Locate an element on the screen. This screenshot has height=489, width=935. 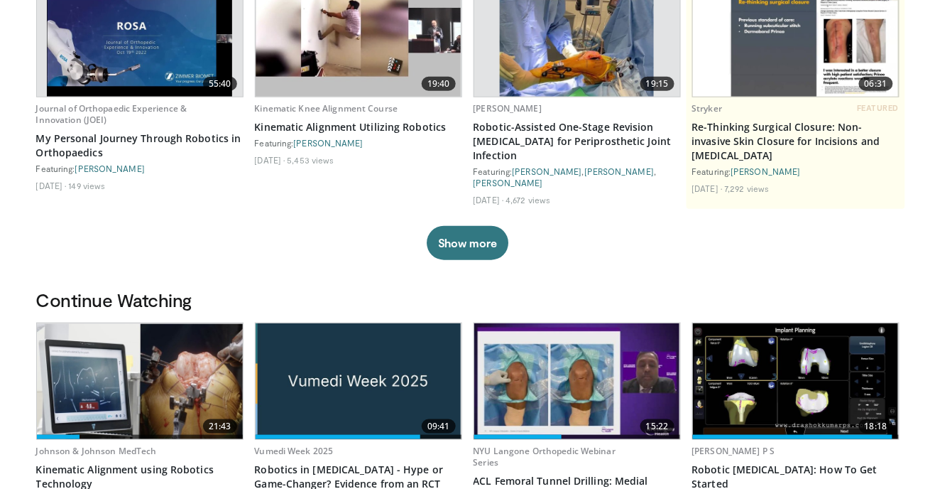
span: 55:40 is located at coordinates (220, 84).